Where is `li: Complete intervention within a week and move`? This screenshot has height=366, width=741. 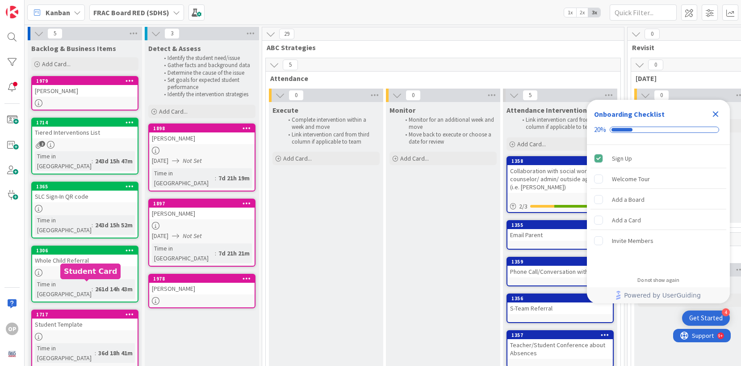 li: Complete intervention within a week and move is located at coordinates (331, 123).